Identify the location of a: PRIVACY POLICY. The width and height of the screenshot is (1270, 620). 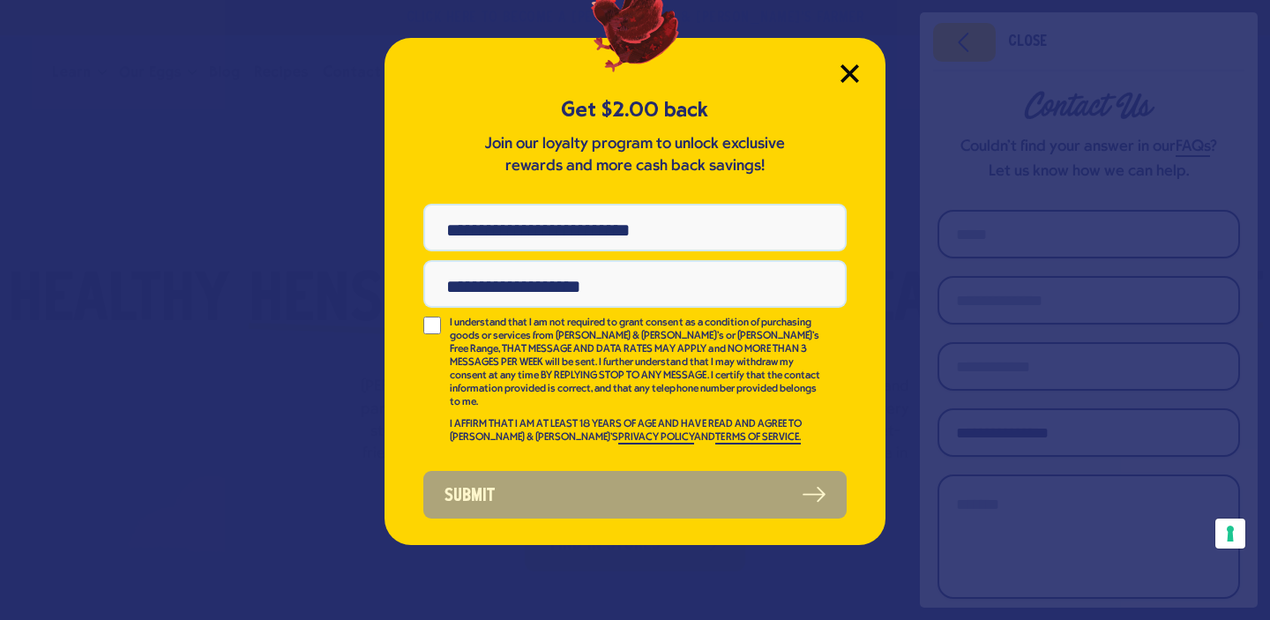
(656, 438).